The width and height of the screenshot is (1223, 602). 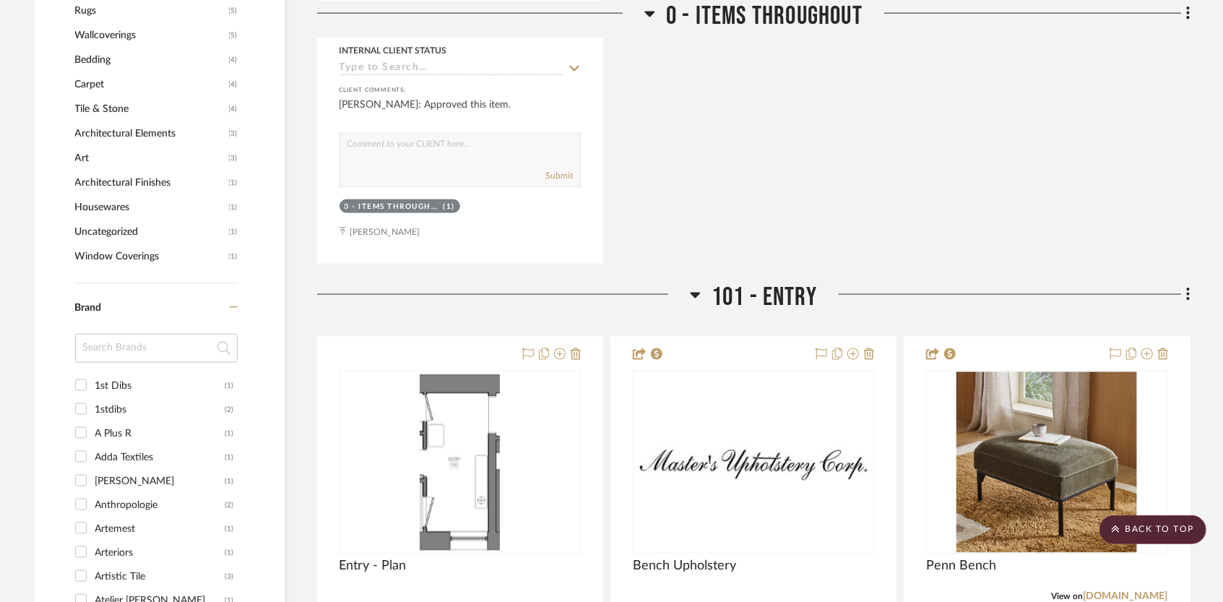 What do you see at coordinates (150, 207) in the screenshot?
I see `span: Housewares` at bounding box center [150, 207].